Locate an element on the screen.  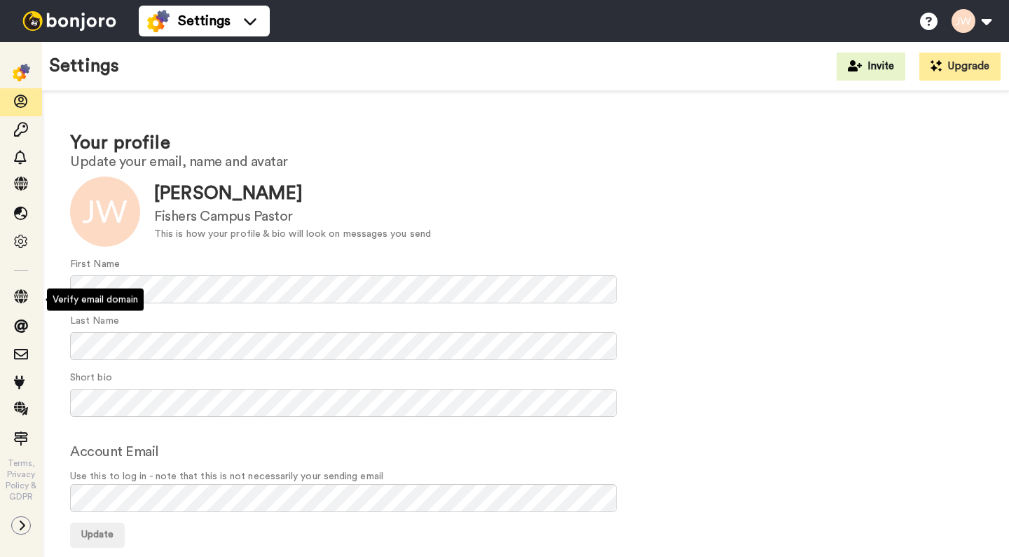
label: Last Name is located at coordinates (95, 321).